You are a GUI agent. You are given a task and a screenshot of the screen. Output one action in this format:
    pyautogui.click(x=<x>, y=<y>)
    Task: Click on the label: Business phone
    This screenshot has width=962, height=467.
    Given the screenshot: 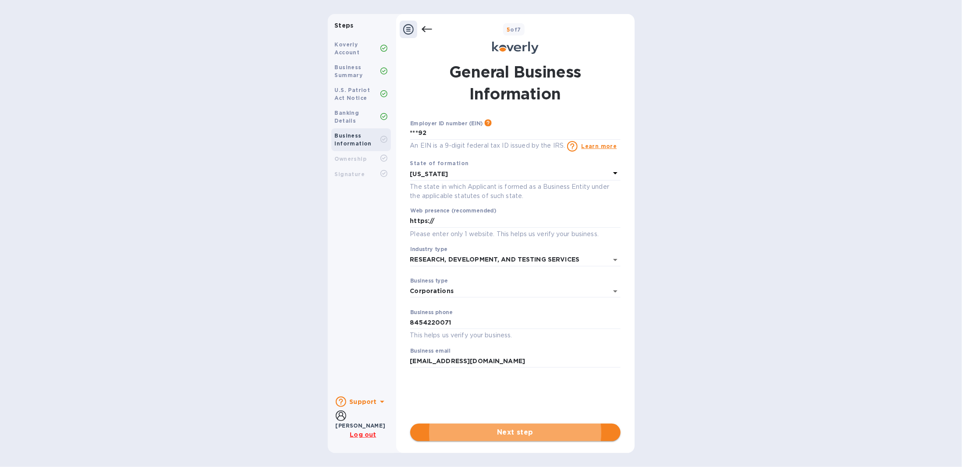 What is the action you would take?
    pyautogui.click(x=431, y=313)
    